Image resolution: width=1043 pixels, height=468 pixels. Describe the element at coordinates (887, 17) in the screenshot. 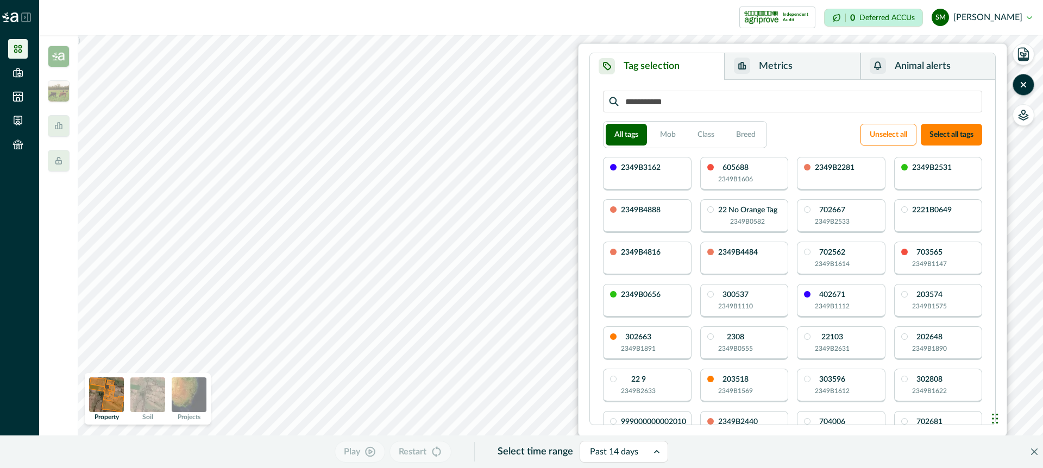

I see `p: Deferred ACCUs` at that location.